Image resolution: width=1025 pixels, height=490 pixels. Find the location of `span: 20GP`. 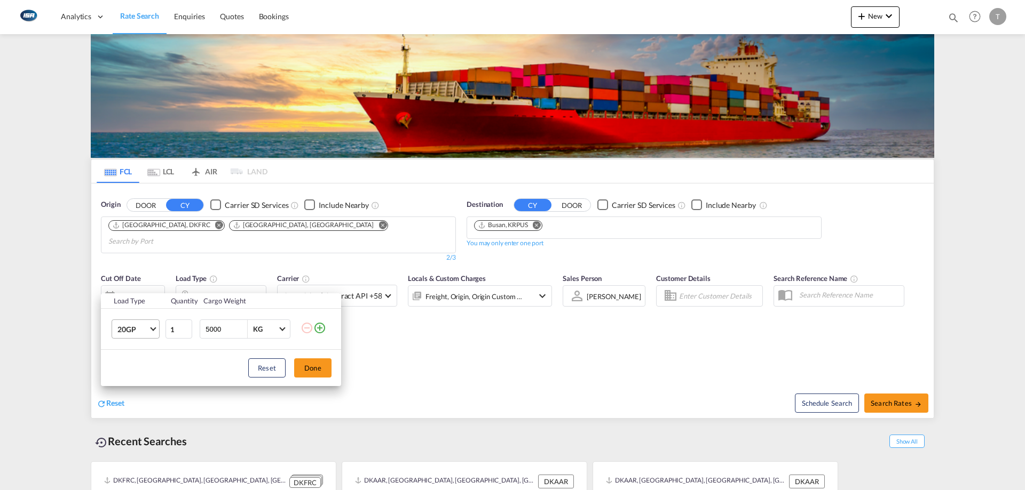

span: 20GP is located at coordinates (133, 330).